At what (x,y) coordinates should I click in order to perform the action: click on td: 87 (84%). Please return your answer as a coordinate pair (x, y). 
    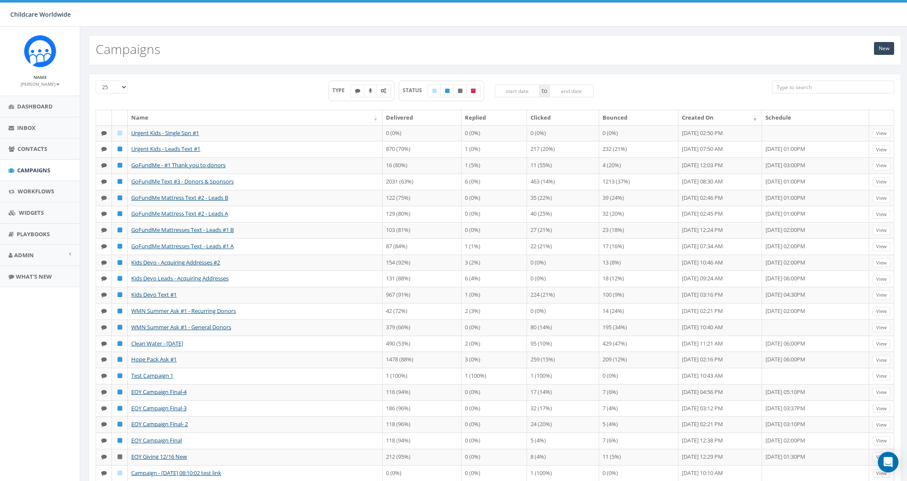
    Looking at the image, I should click on (422, 247).